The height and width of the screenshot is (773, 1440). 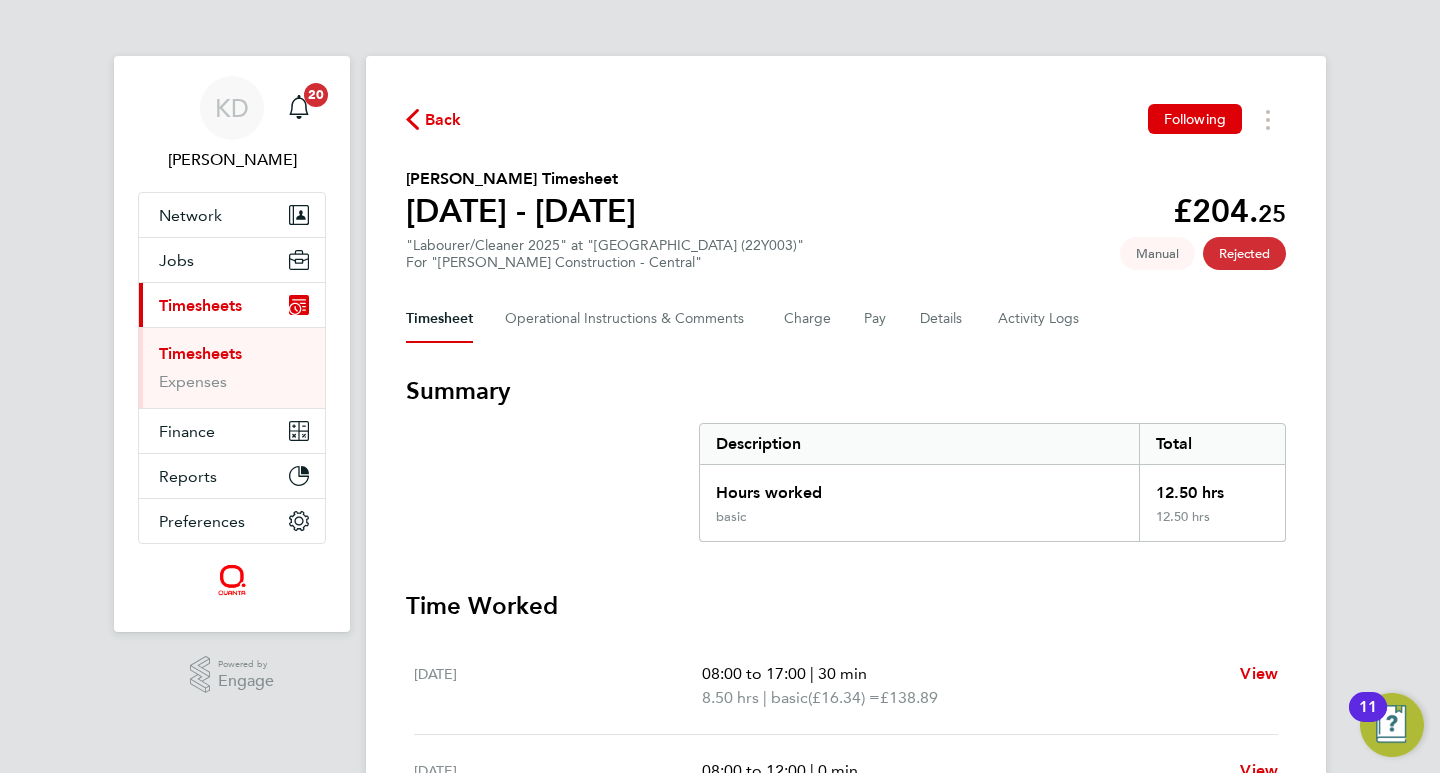 What do you see at coordinates (232, 675) in the screenshot?
I see `a: Powered byEngage` at bounding box center [232, 675].